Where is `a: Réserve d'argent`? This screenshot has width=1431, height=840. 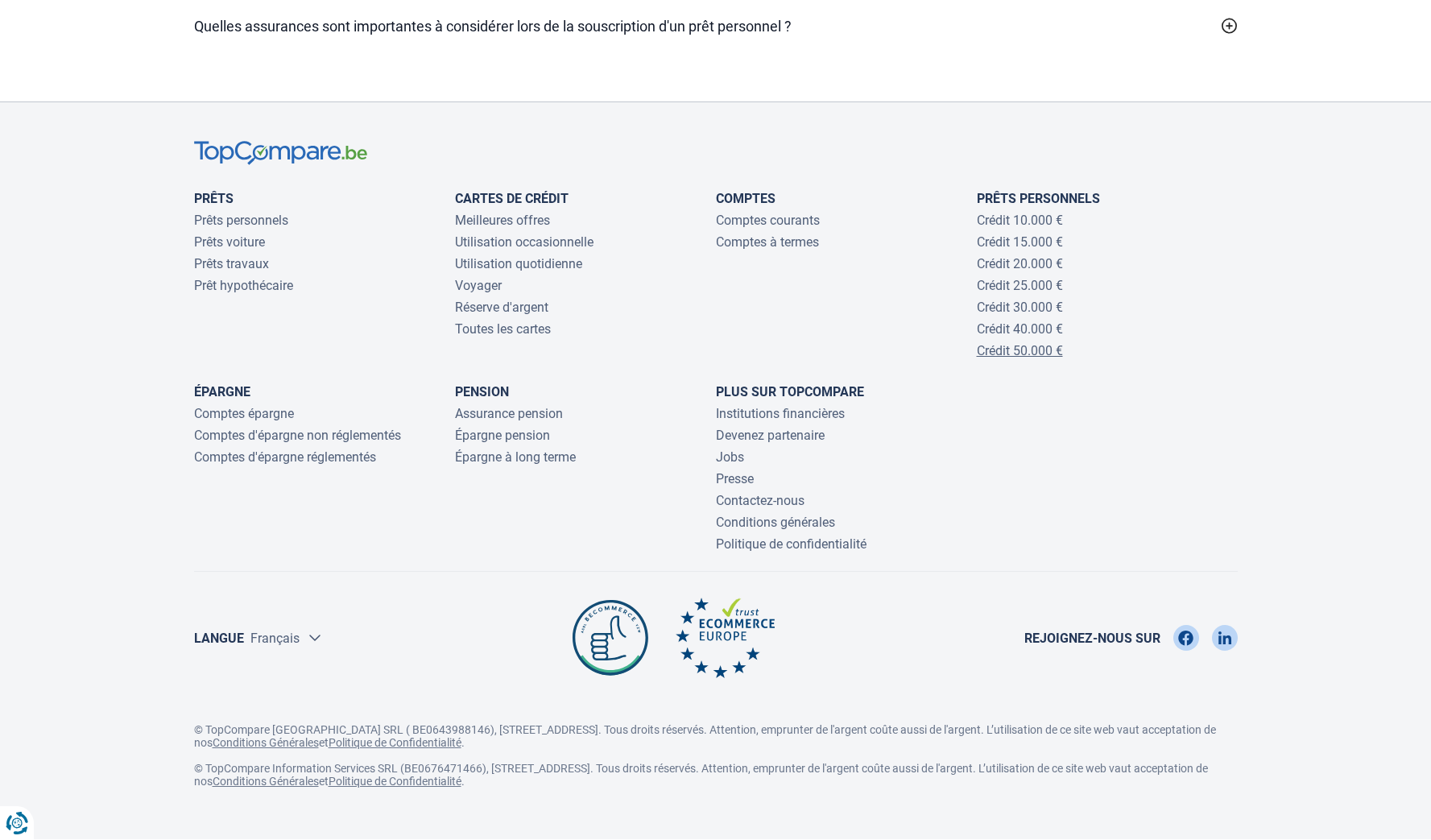
a: Réserve d'argent is located at coordinates (502, 307).